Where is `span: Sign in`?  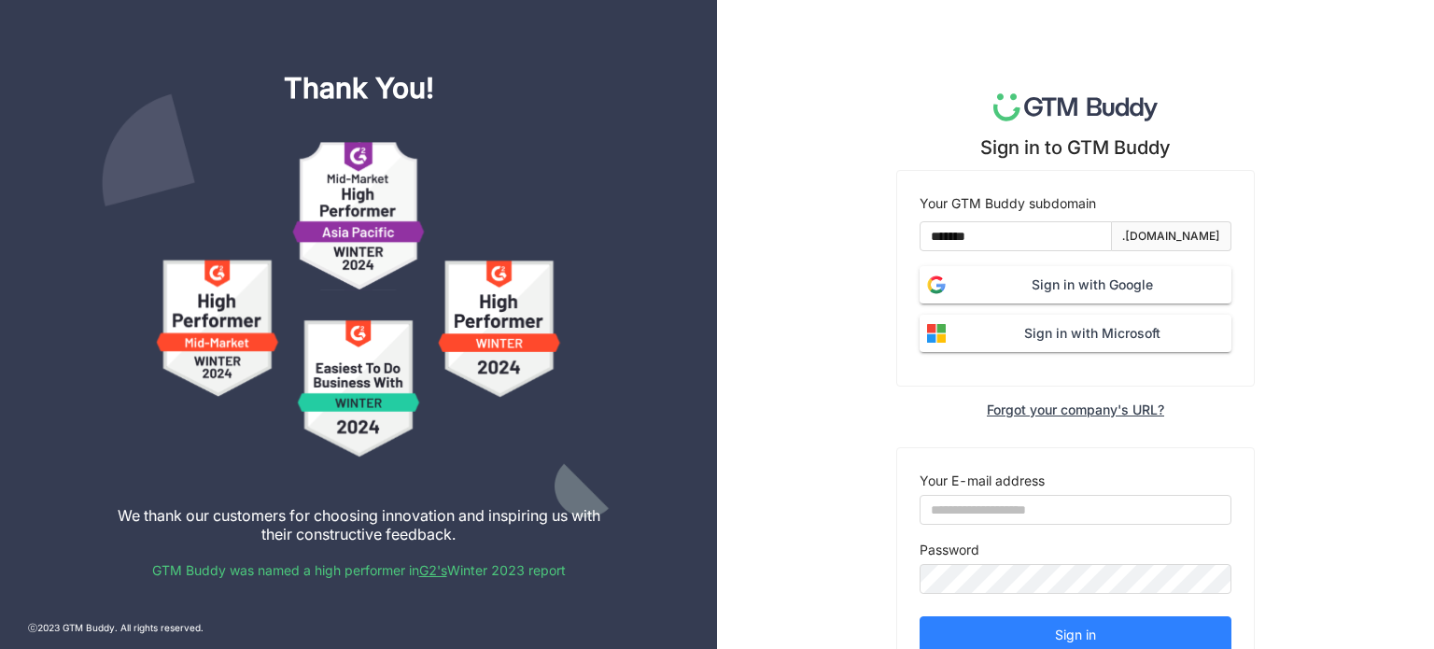
span: Sign in is located at coordinates (1075, 635).